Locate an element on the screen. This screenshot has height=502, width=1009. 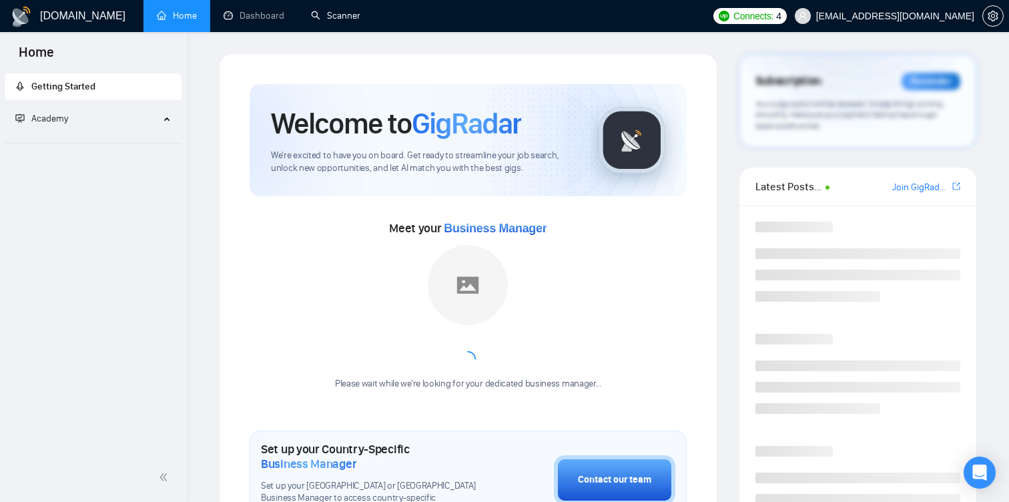
span: We're excited to have you on board. Get ready to streamline your job search, unlock new opportuni... is located at coordinates (424, 162).